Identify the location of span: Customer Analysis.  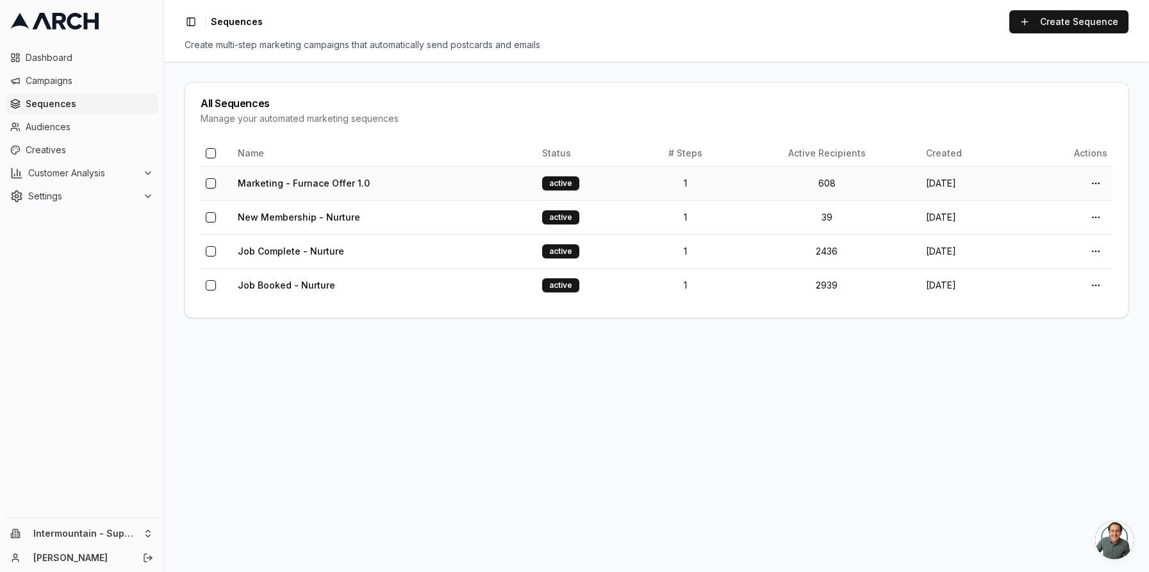
(83, 173).